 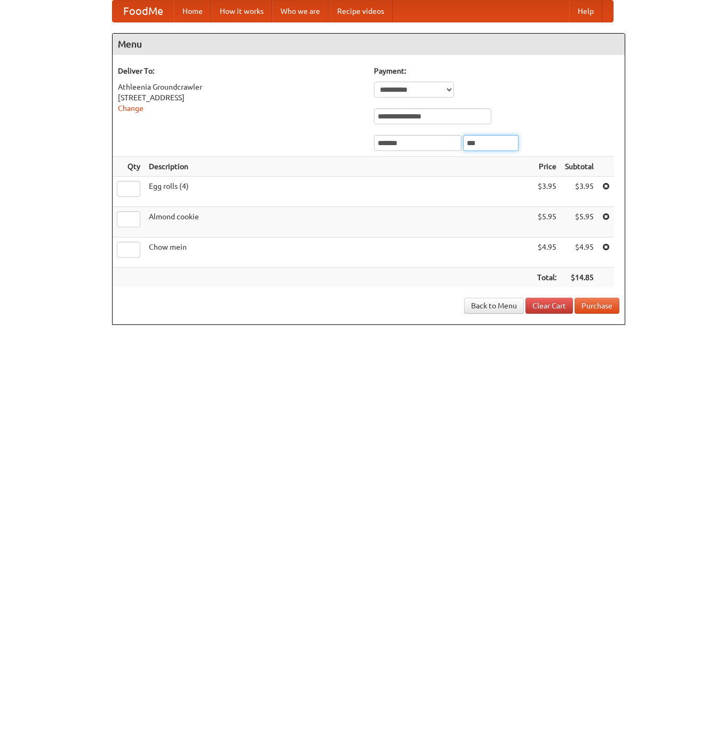 What do you see at coordinates (193, 11) in the screenshot?
I see `a: Home` at bounding box center [193, 11].